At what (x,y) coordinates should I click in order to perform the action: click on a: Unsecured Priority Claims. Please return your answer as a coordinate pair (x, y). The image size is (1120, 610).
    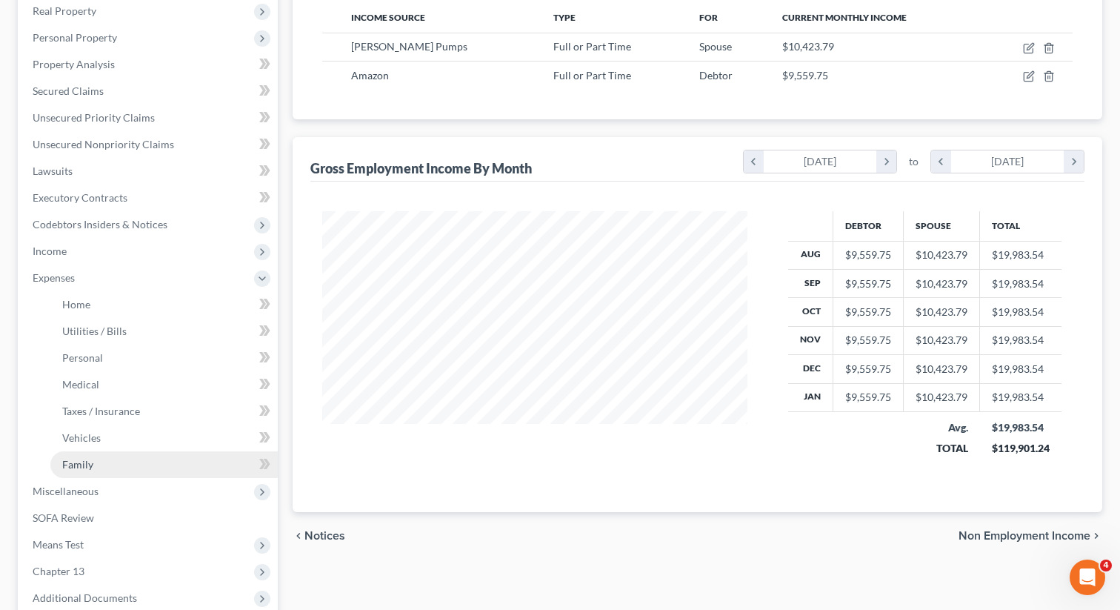
    Looking at the image, I should click on (149, 118).